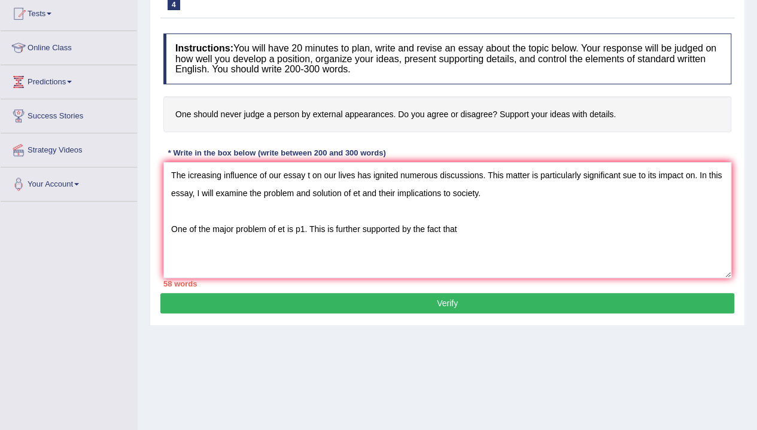 Image resolution: width=757 pixels, height=430 pixels. Describe the element at coordinates (447, 284) in the screenshot. I see `div: 58 words` at that location.